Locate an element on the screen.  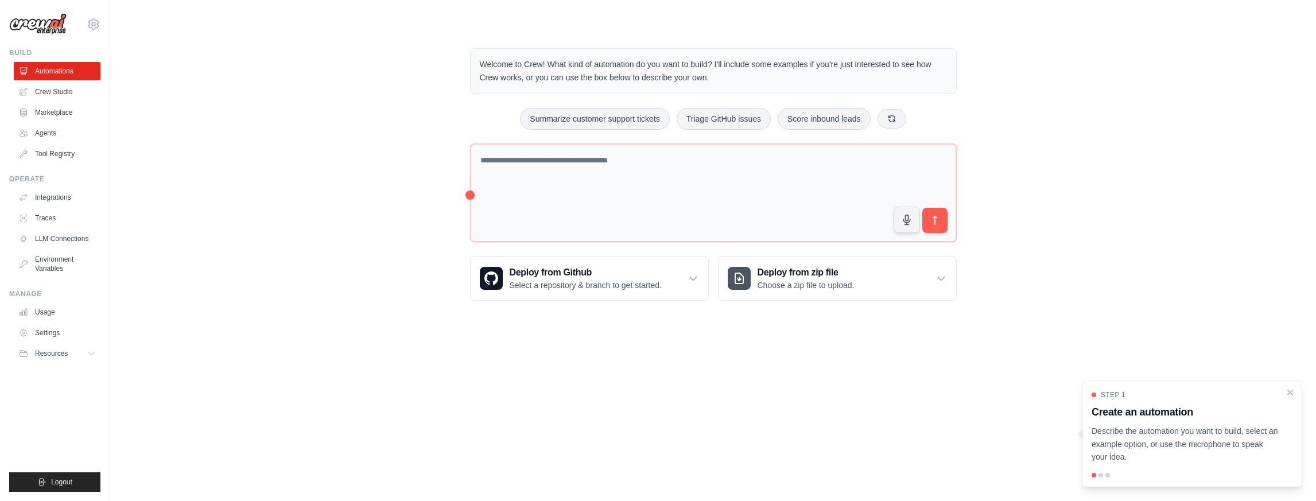
span: Resources is located at coordinates (51, 354).